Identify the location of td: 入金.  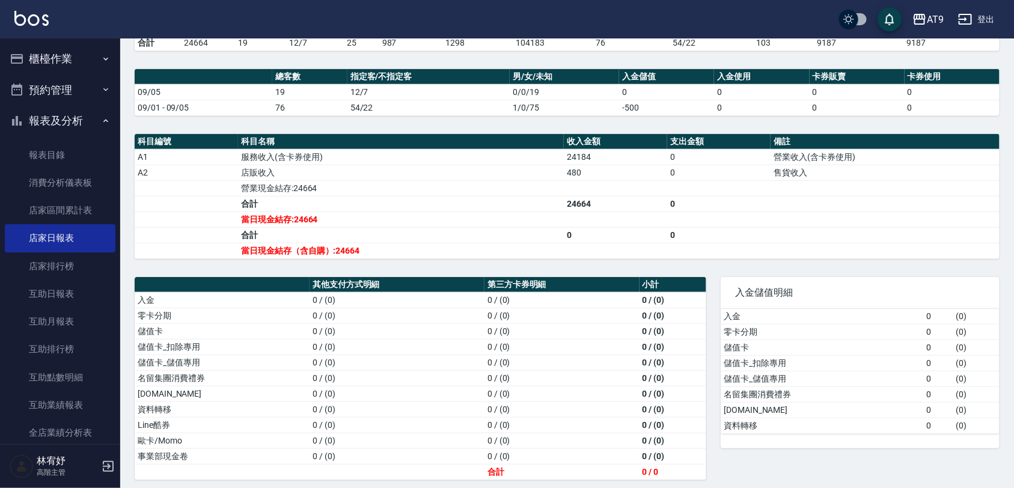
(222, 300).